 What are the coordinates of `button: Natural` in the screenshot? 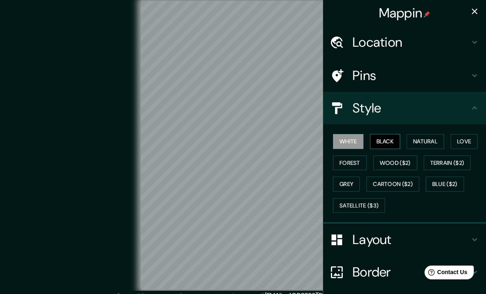 It's located at (425, 142).